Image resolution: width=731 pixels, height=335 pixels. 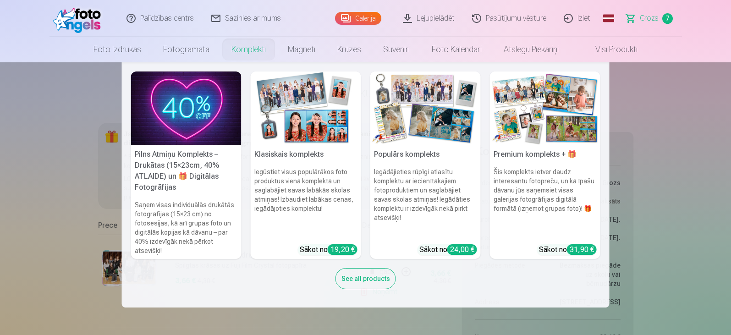 What do you see at coordinates (117, 50) in the screenshot?
I see `a: Foto izdrukas` at bounding box center [117, 50].